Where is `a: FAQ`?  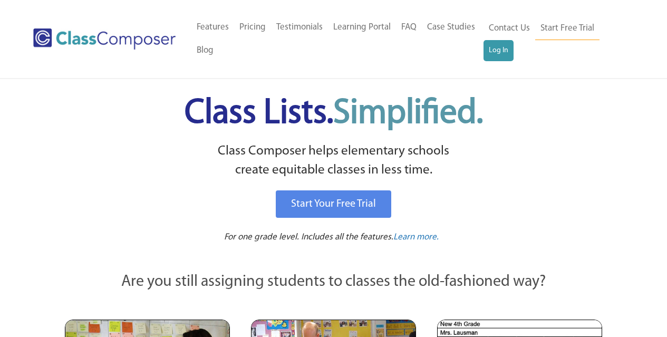
a: FAQ is located at coordinates (409, 27).